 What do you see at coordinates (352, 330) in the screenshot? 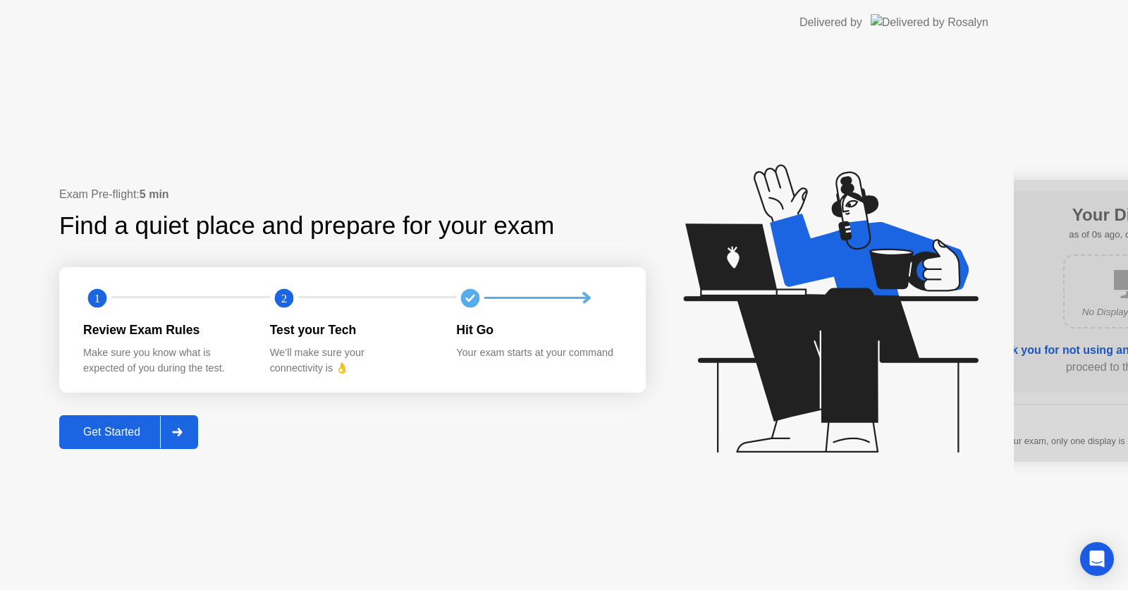
I see `div: Test your Tech` at bounding box center [352, 330].